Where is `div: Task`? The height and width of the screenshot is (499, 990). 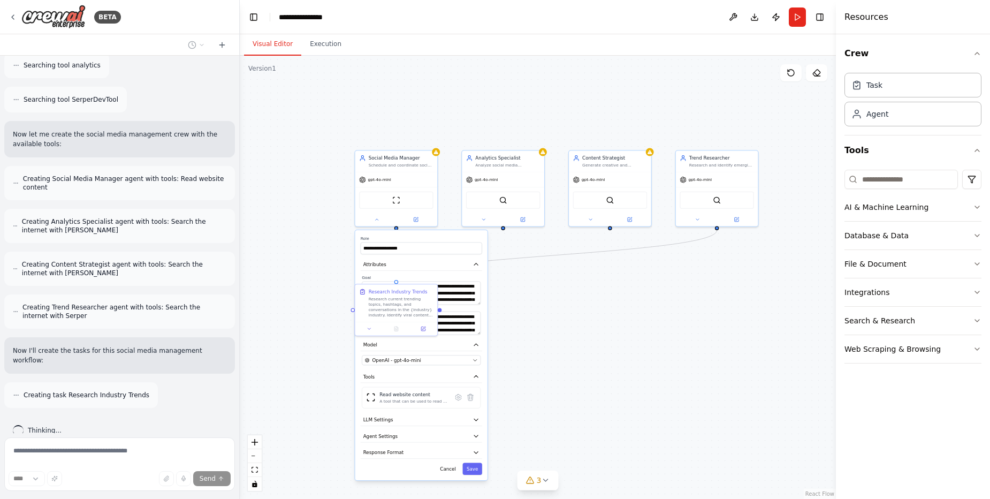 div: Task is located at coordinates (874, 85).